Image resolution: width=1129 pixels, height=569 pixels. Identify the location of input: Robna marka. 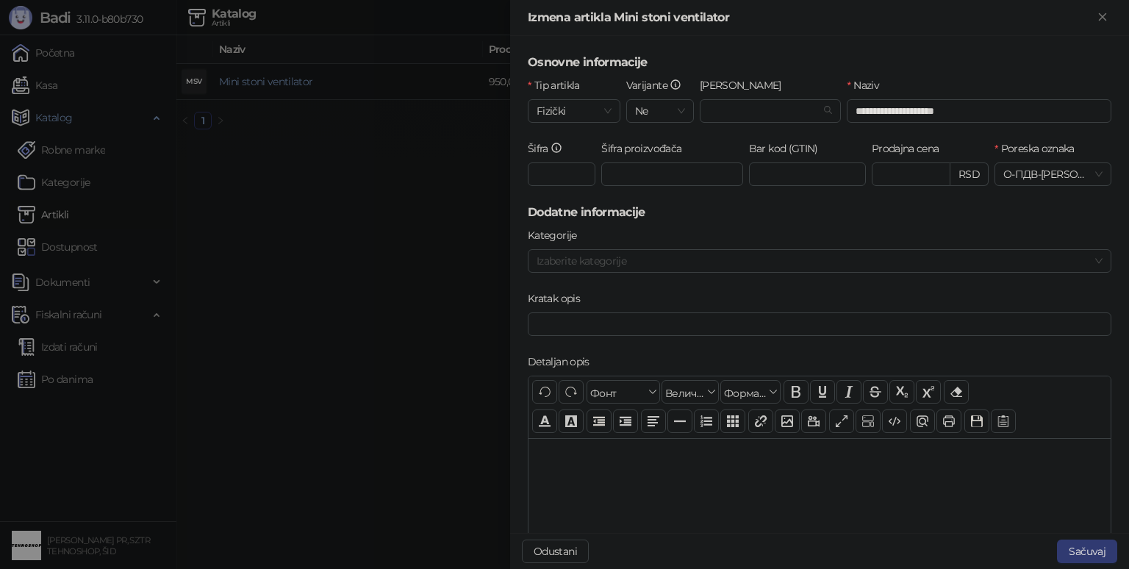
(763, 111).